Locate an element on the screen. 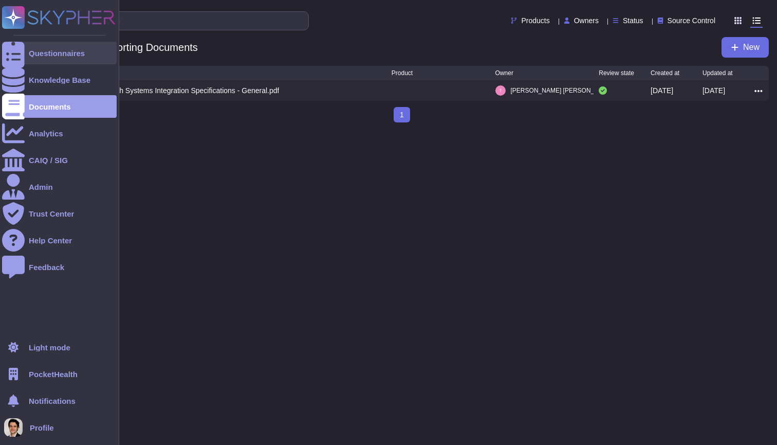 The image size is (777, 445). a: Questionnaires is located at coordinates (59, 53).